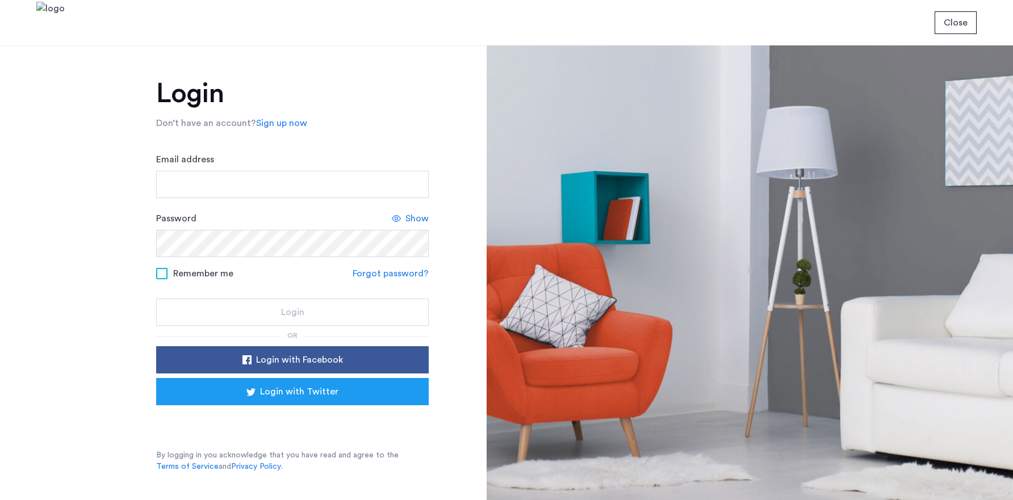 The height and width of the screenshot is (500, 1013). What do you see at coordinates (187, 467) in the screenshot?
I see `a: Terms of Service` at bounding box center [187, 467].